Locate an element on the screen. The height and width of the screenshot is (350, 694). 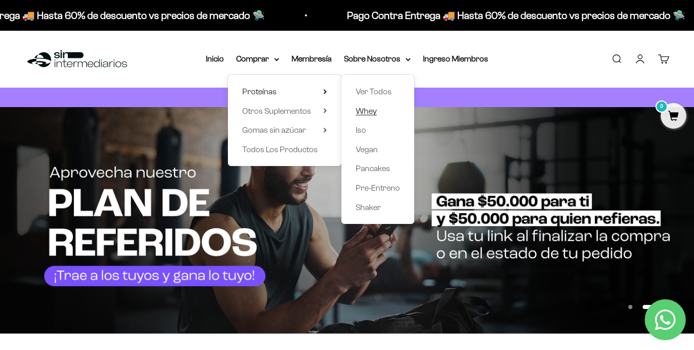
mark: 0 is located at coordinates (661, 107).